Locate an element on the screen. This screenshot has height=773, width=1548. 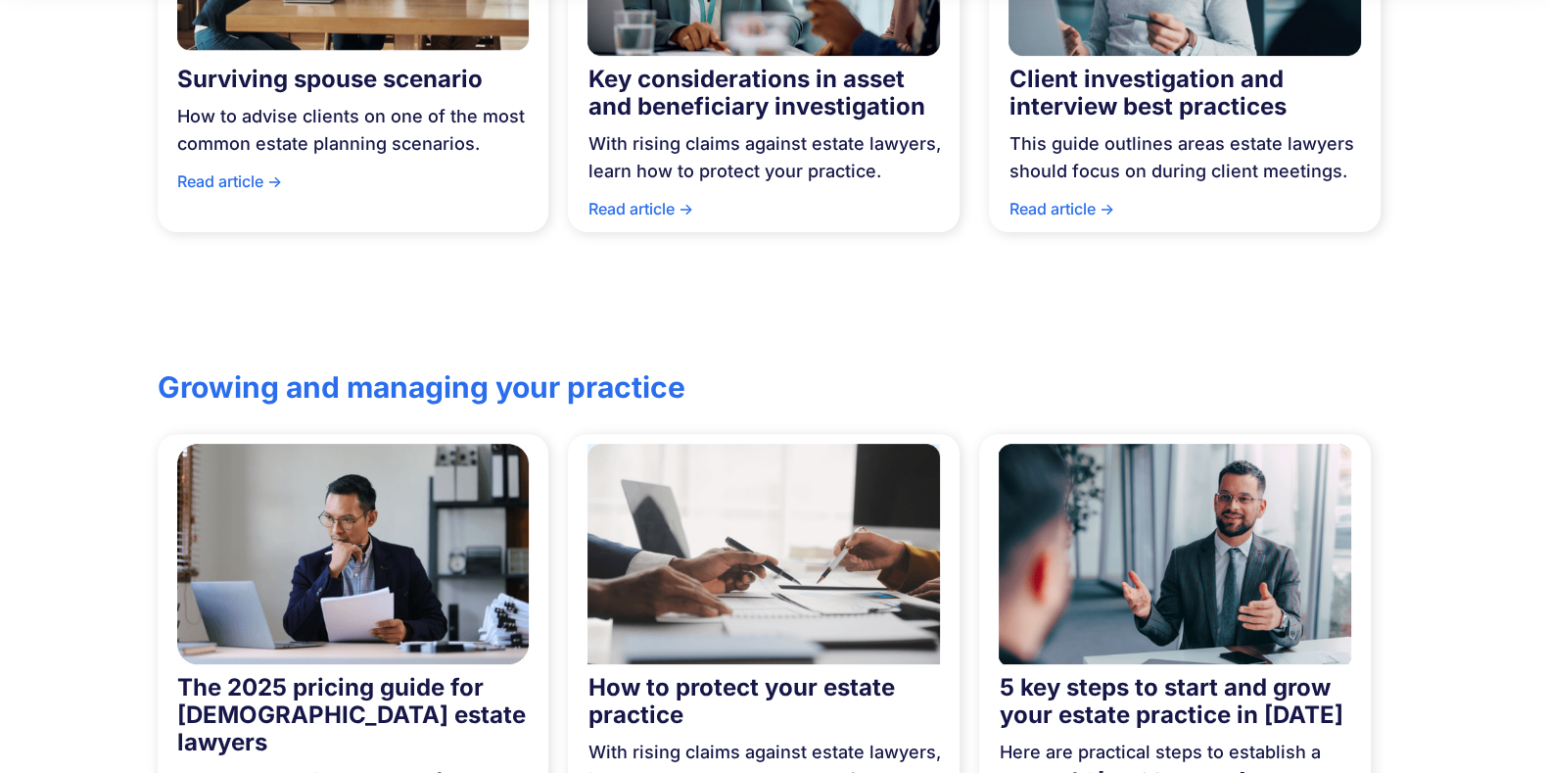
div: With rising claims against estate lawyers, learn how to protect your practice. is located at coordinates (764, 158).